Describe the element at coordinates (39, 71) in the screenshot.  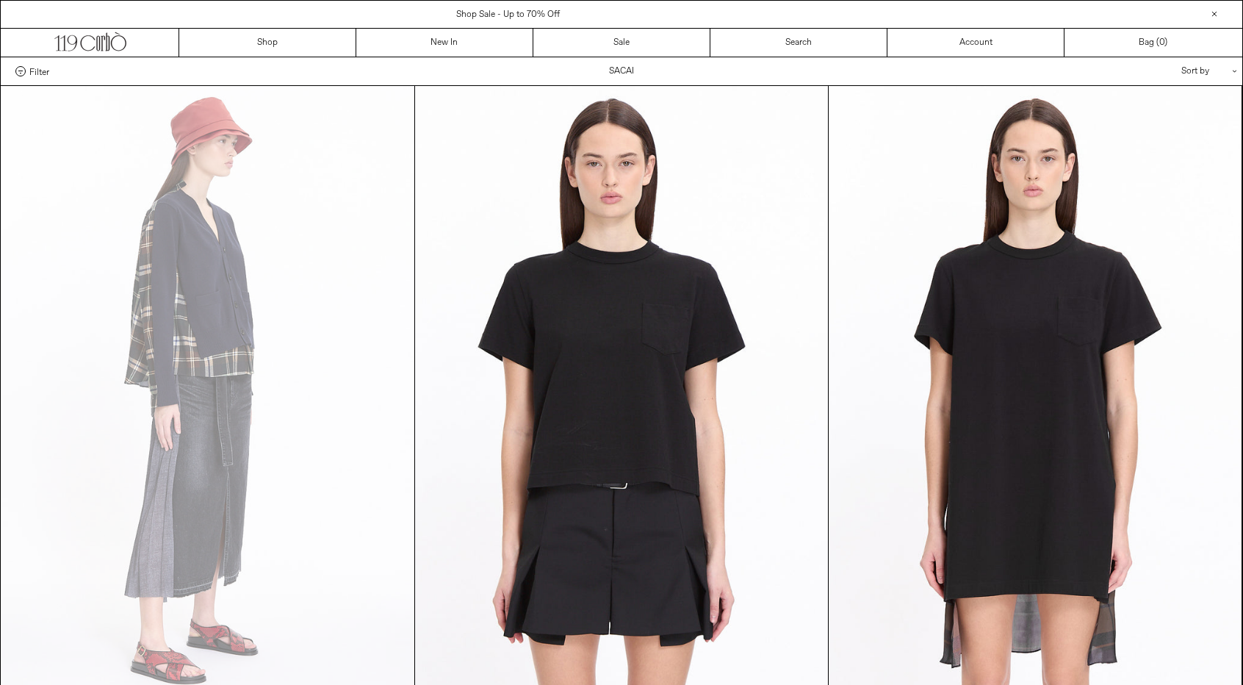
I see `span: Filter` at that location.